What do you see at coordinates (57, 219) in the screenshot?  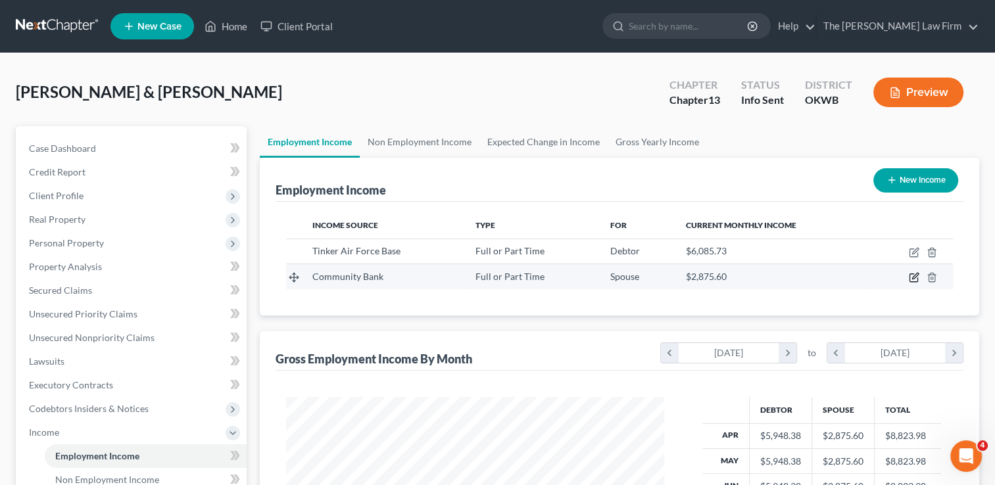 I see `span: Real Property` at bounding box center [57, 219].